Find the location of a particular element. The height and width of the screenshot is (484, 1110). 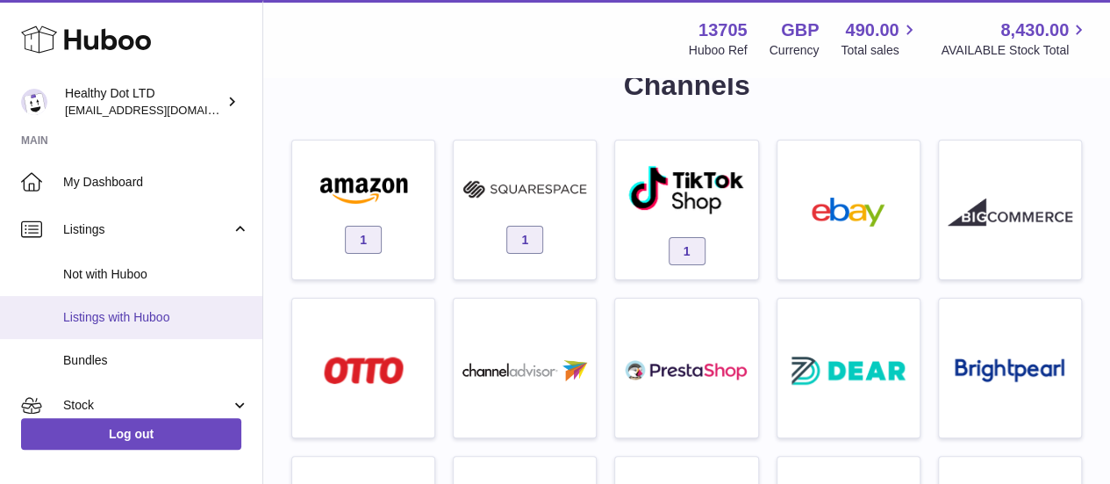

img: roseta-prestashop is located at coordinates (686, 369).